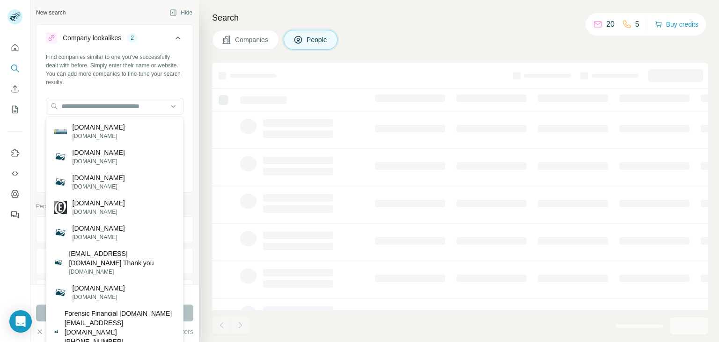 This screenshot has height=342, width=719. Describe the element at coordinates (610, 24) in the screenshot. I see `p: 20` at that location.